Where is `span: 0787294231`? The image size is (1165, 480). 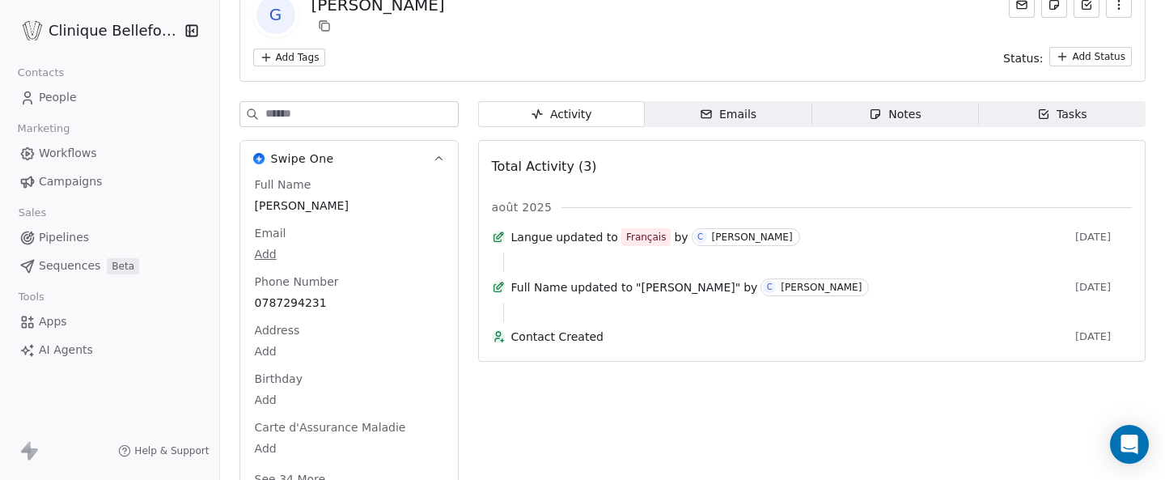
span: 0787294231 is located at coordinates (349, 302).